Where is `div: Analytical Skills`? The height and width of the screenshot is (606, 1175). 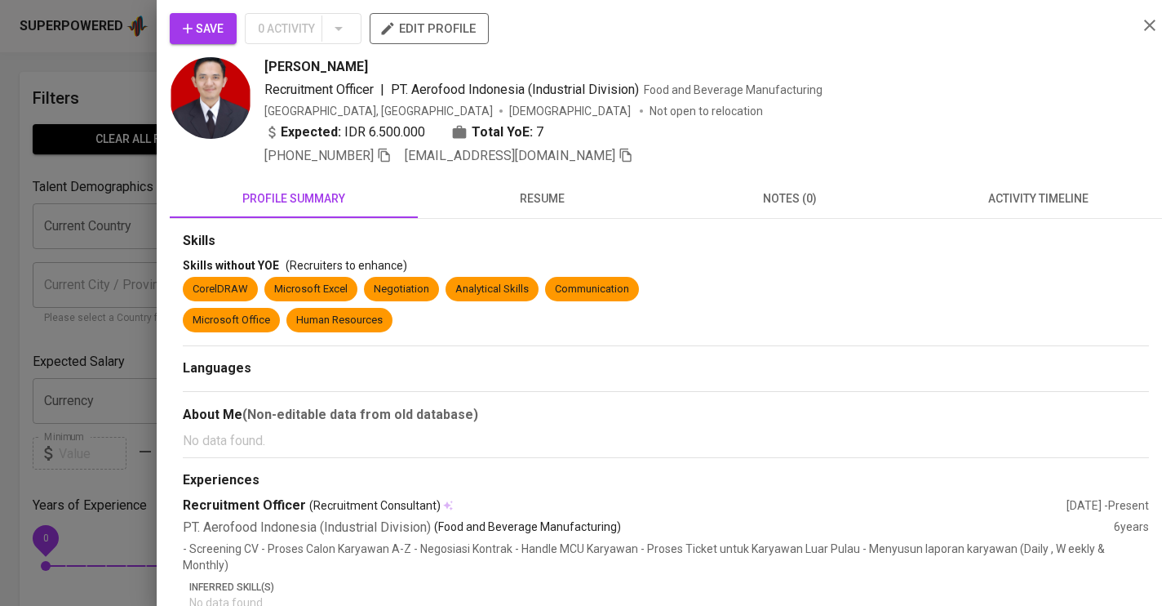
div: Analytical Skills is located at coordinates (492, 289).